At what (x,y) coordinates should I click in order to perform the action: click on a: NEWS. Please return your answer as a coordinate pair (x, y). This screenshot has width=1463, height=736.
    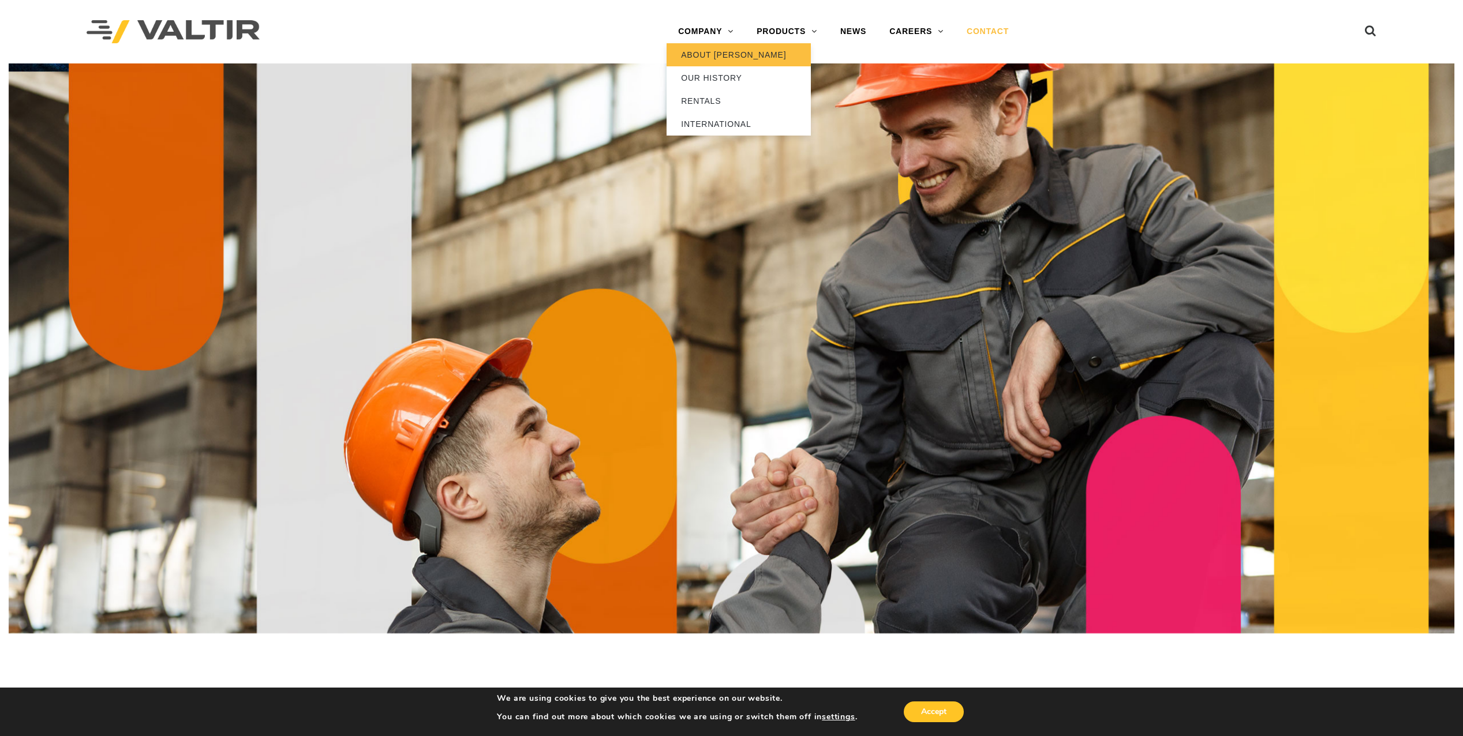
    Looking at the image, I should click on (853, 32).